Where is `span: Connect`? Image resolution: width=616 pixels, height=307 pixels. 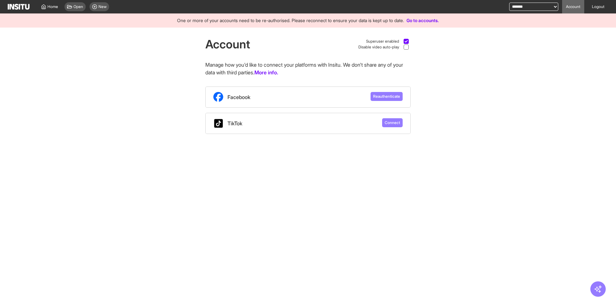 span: Connect is located at coordinates (392, 123).